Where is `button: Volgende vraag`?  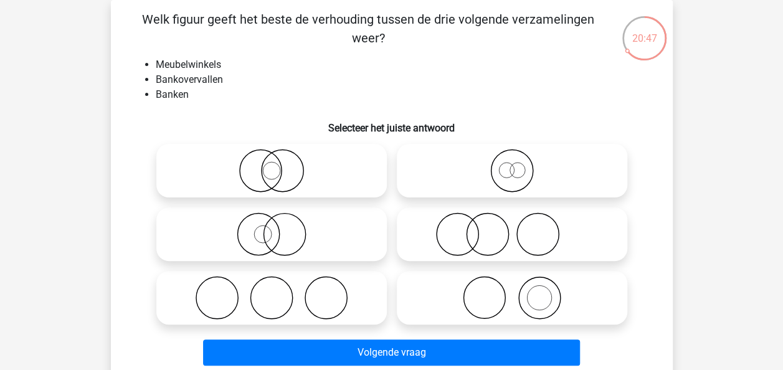
button: Volgende vraag is located at coordinates (391, 353).